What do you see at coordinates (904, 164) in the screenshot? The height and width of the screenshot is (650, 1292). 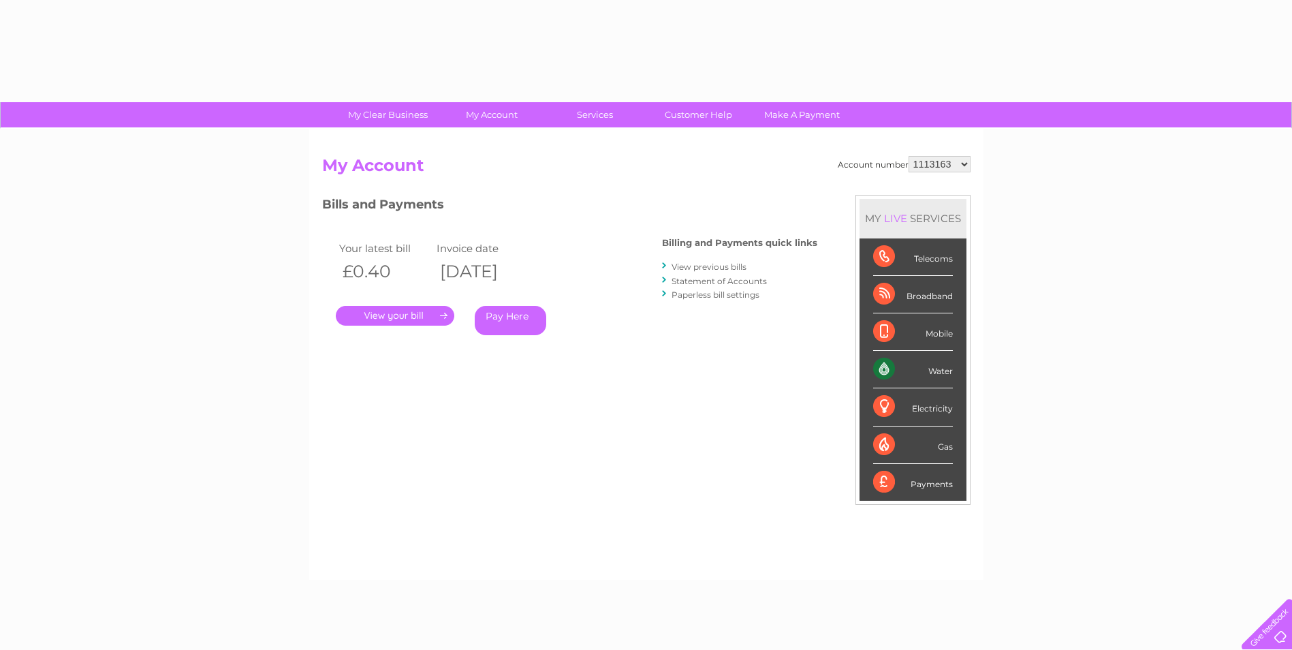 I see `div: Account number` at bounding box center [904, 164].